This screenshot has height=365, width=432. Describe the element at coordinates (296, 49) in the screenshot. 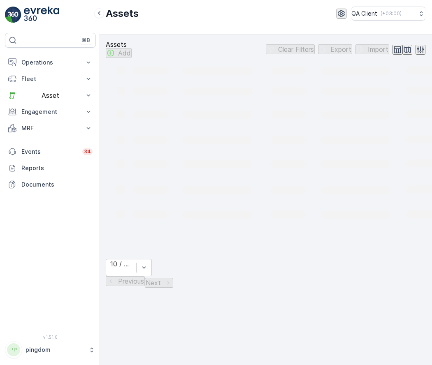

I see `p: Clear Filters` at that location.